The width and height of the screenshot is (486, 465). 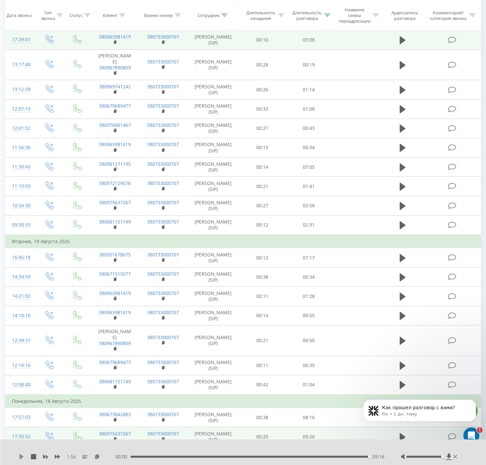 What do you see at coordinates (19, 15) in the screenshot?
I see `div: Дата звонка` at bounding box center [19, 15].